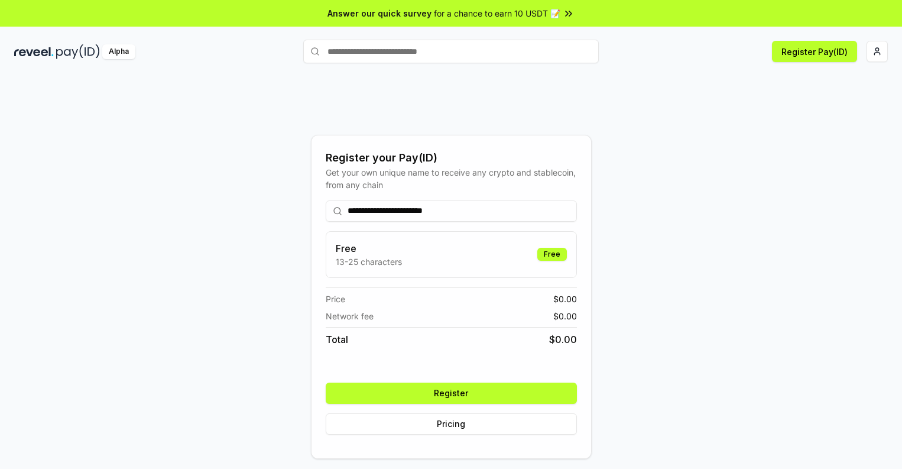 This screenshot has height=469, width=902. What do you see at coordinates (451, 158) in the screenshot?
I see `div: Register your Pay(ID)` at bounding box center [451, 158].